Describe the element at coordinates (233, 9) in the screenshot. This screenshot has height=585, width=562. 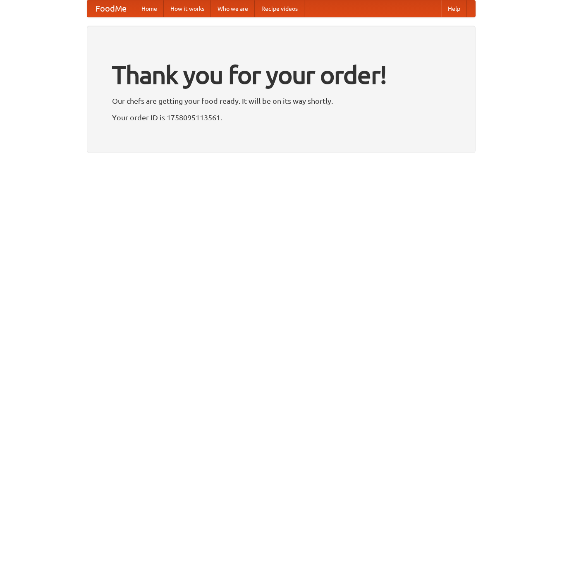
I see `a: Who we are` at that location.